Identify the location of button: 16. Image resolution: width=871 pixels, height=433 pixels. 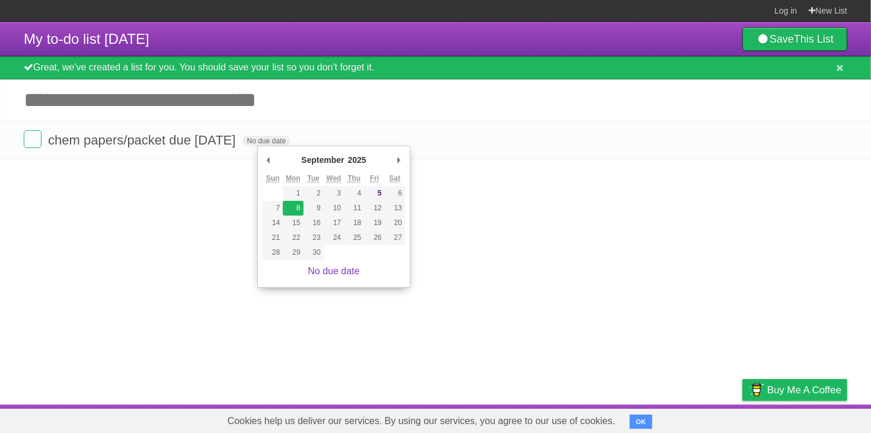
(313, 223).